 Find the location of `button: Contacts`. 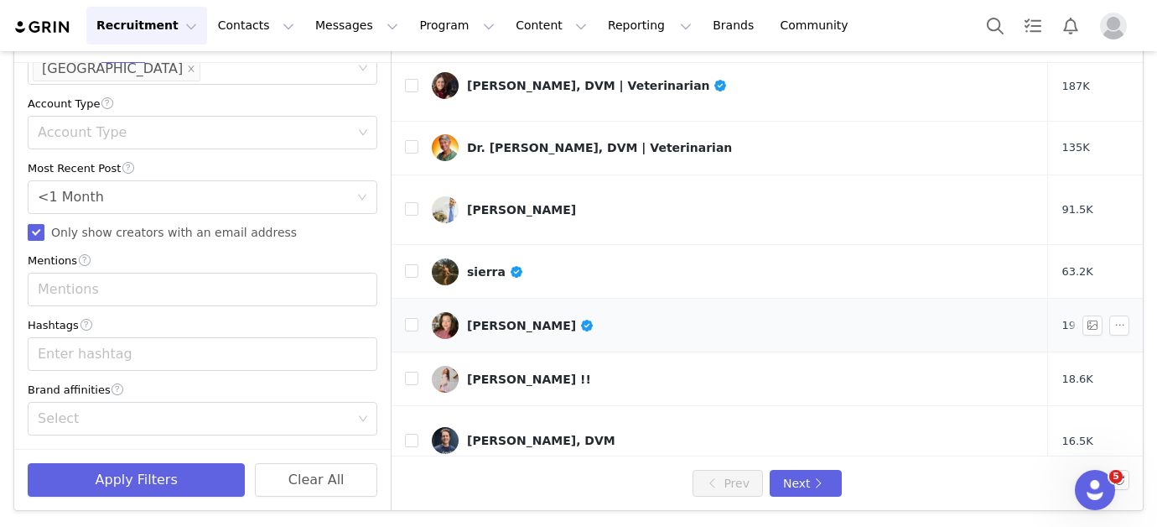

button: Contacts is located at coordinates (256, 25).